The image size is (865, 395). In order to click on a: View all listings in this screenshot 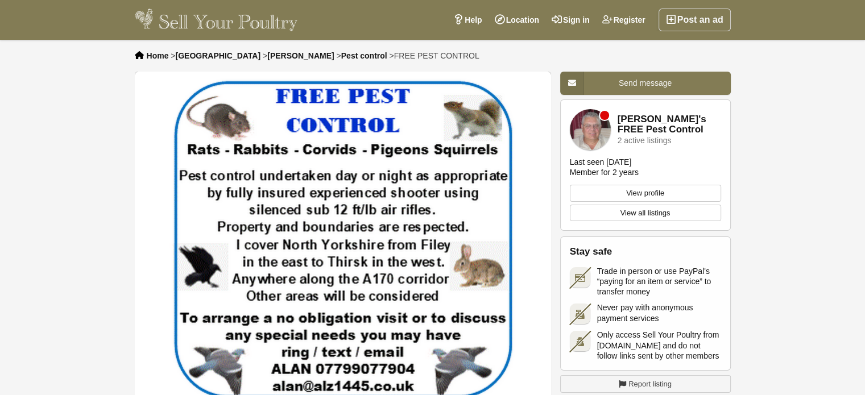, I will do `click(645, 213)`.